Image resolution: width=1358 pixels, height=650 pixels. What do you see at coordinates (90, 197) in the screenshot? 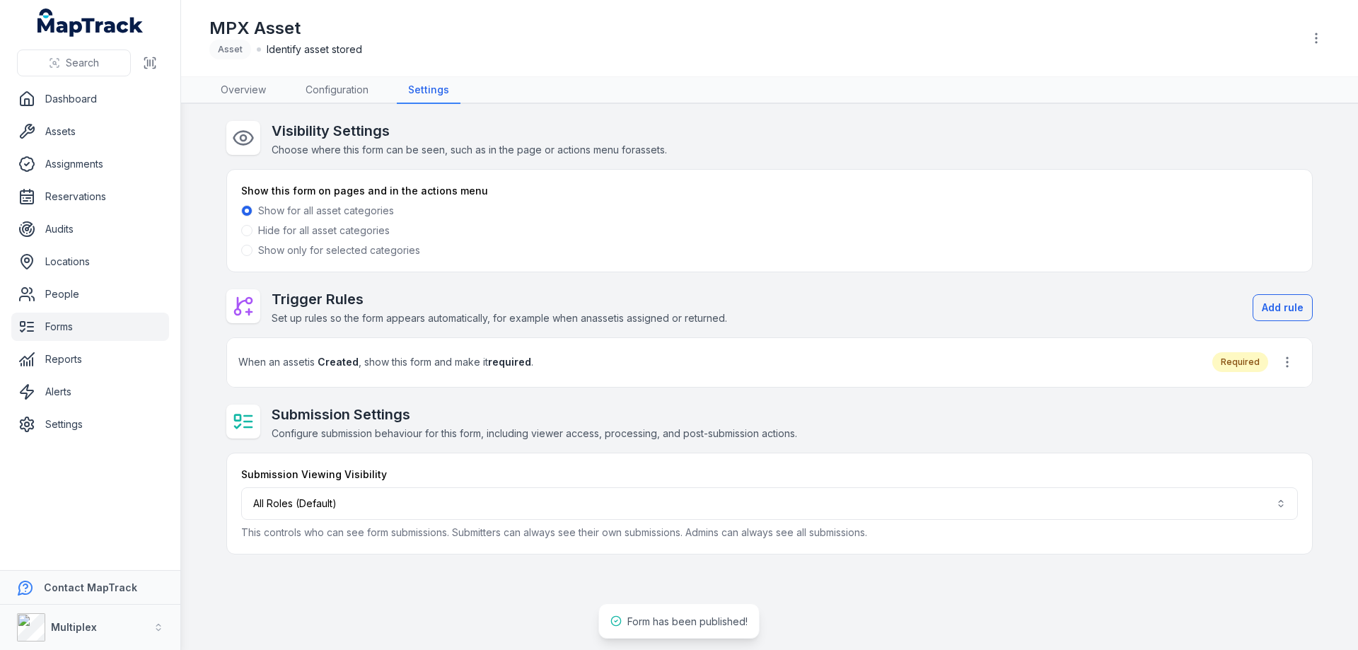
I see `a: Reservations` at bounding box center [90, 197].